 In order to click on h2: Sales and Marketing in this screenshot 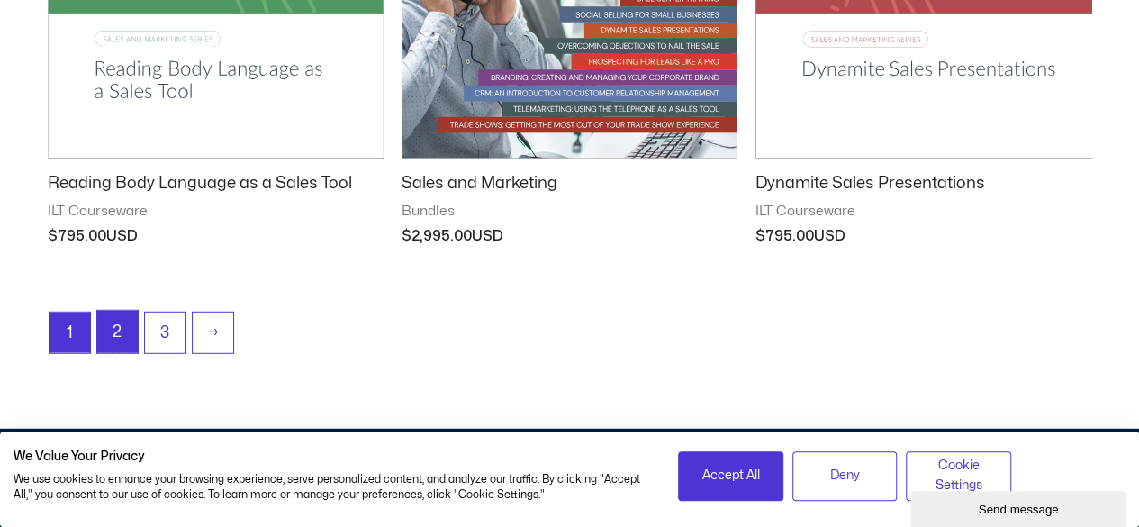, I will do `click(569, 183)`.